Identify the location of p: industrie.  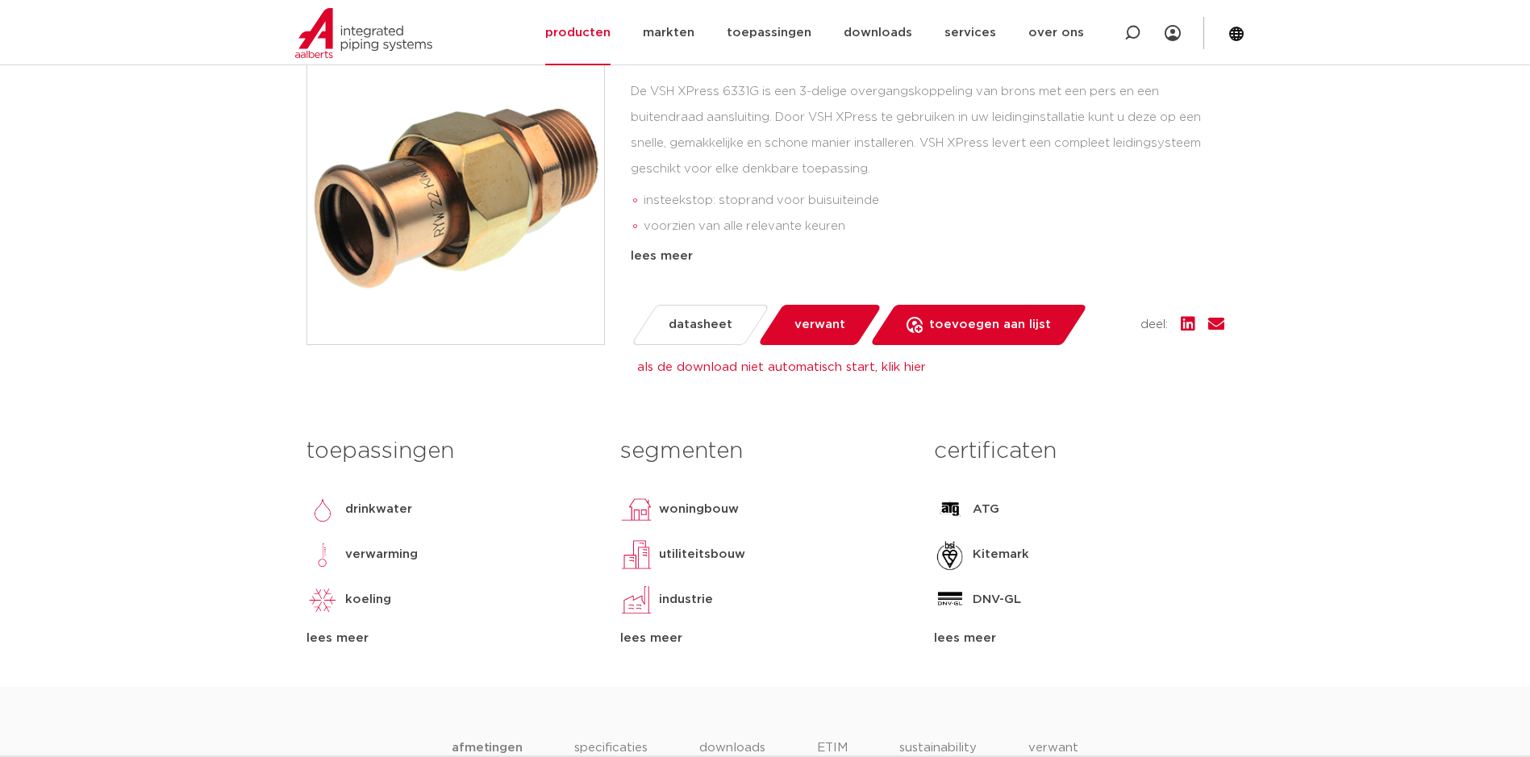
(686, 600).